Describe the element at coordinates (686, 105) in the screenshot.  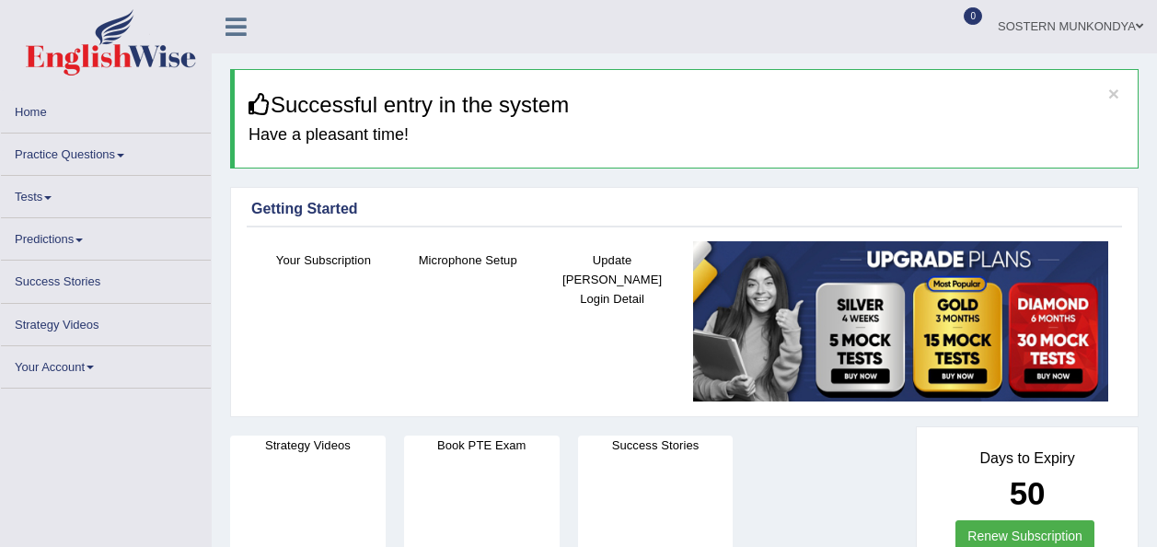
I see `h3: Successful entry in the system` at that location.